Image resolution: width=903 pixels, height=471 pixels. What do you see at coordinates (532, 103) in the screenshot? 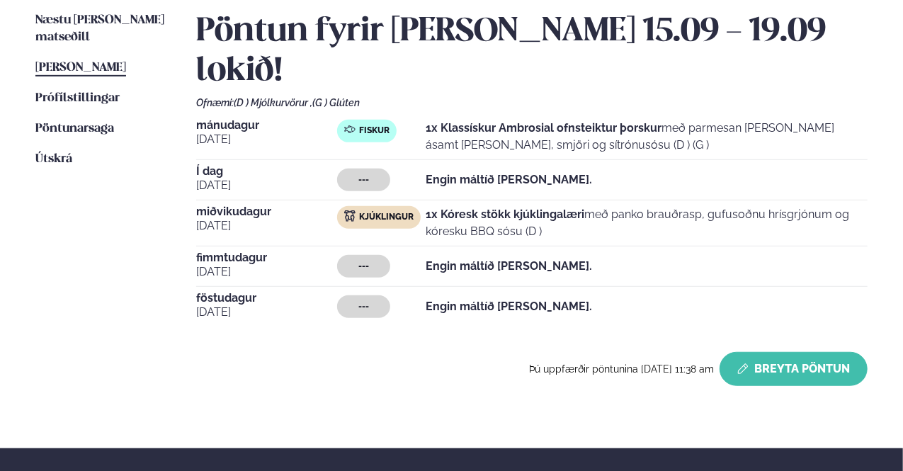
I see `div: Ofnæmi:` at bounding box center [532, 103].